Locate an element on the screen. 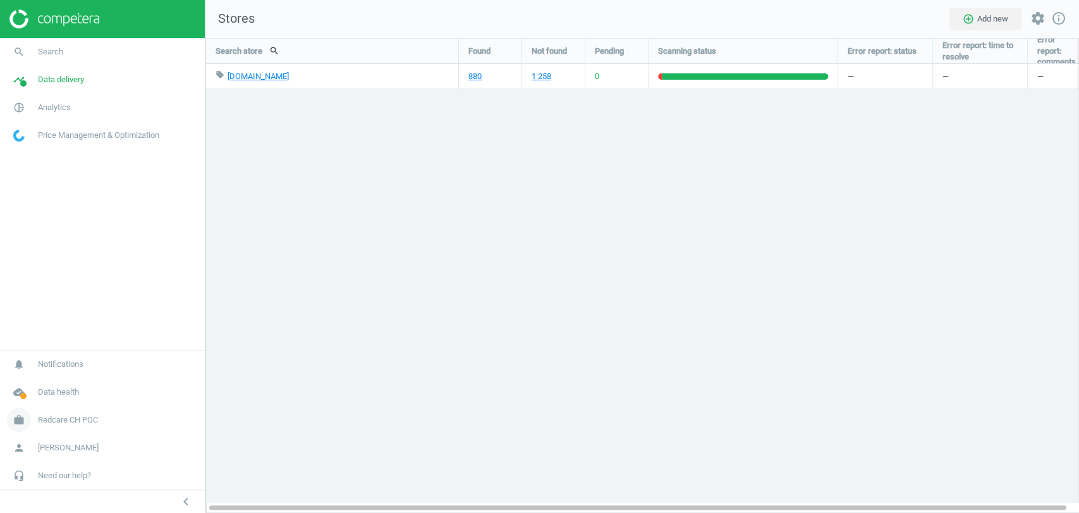  span: Redcare CH POC is located at coordinates (68, 420).